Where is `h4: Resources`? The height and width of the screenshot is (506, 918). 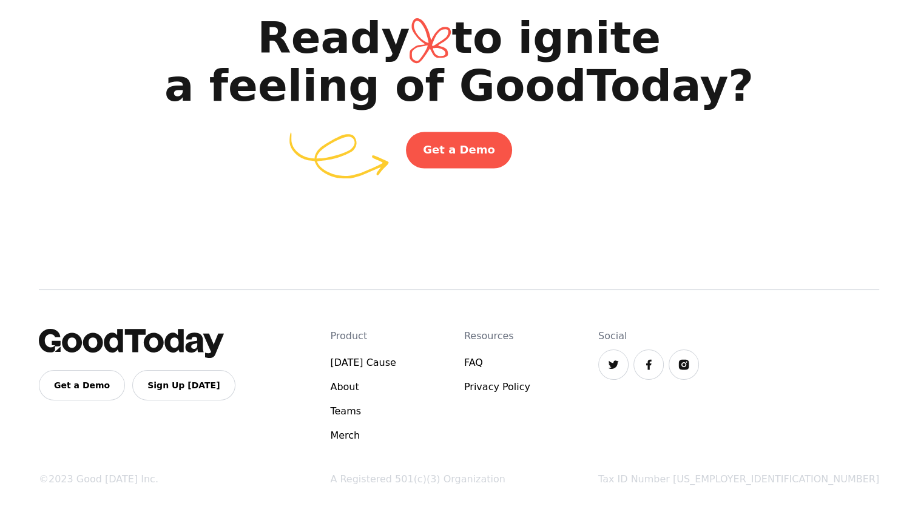 h4: Resources is located at coordinates (497, 336).